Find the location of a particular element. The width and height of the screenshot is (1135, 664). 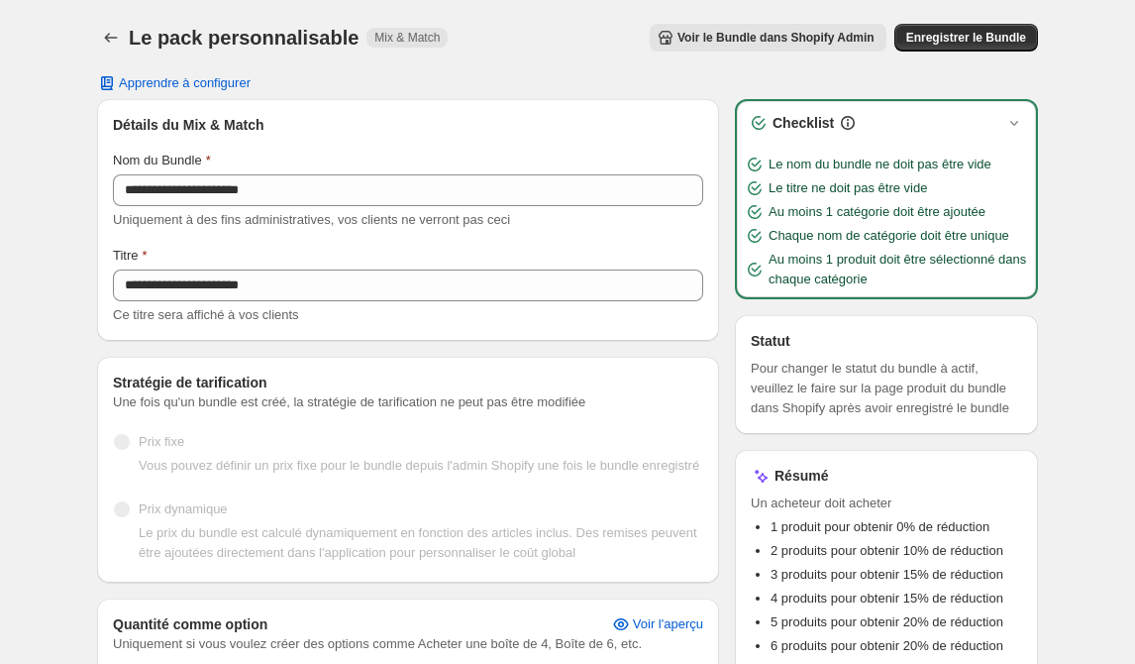

span: Le nom du bundle ne doit pas être vide is located at coordinates (880, 164).